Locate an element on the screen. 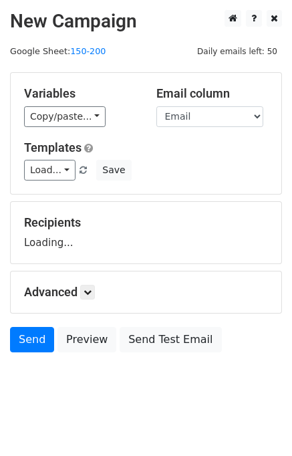 The width and height of the screenshot is (292, 456). h5: Variables is located at coordinates (80, 94).